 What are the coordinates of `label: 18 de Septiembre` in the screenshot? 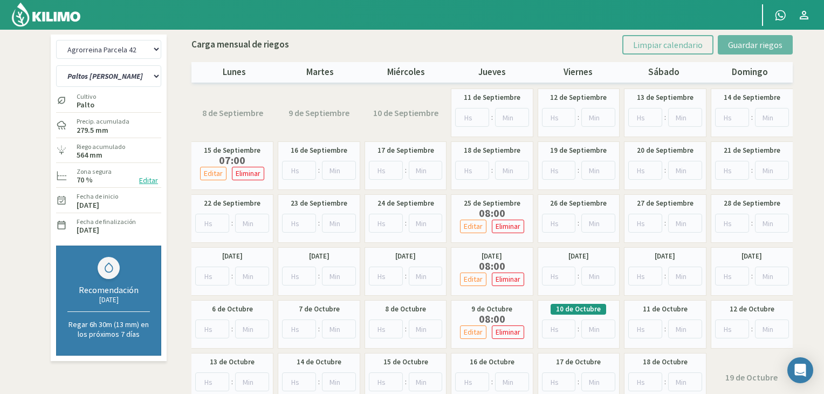 It's located at (492, 150).